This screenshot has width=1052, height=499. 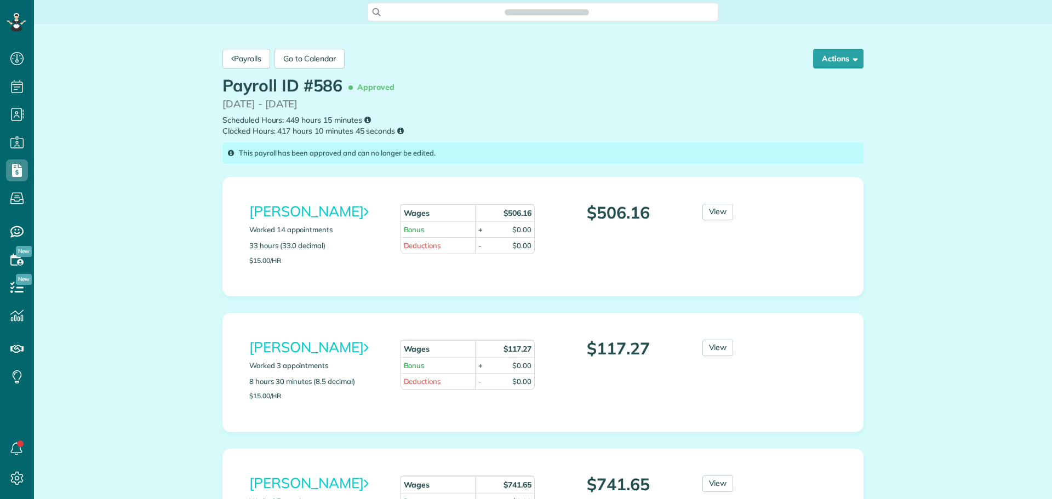 I want to click on p: Worked 3 appointments, so click(x=317, y=366).